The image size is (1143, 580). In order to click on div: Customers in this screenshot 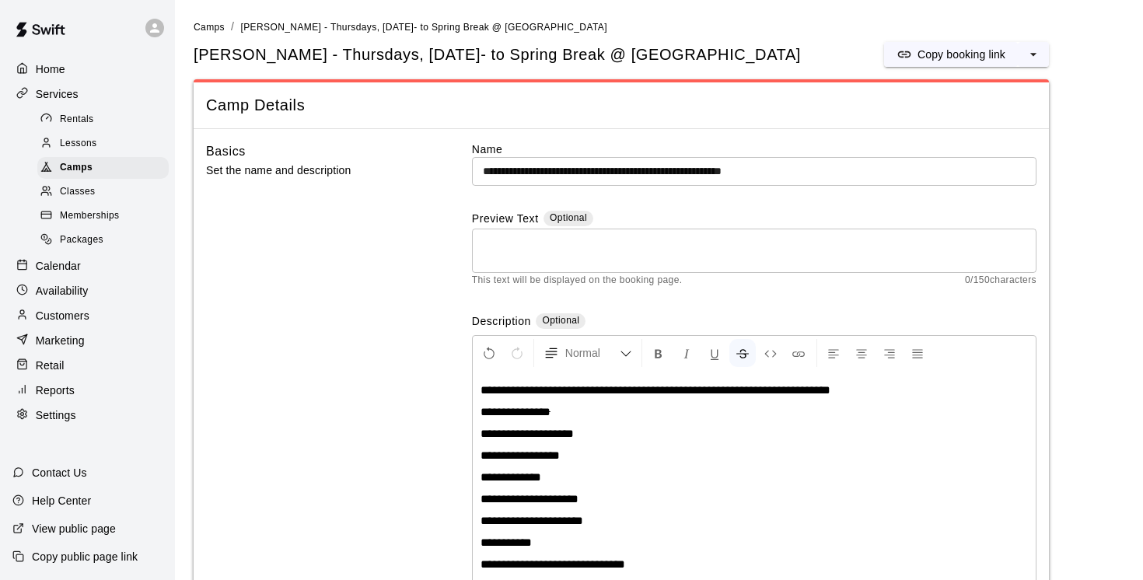, I will do `click(87, 316)`.